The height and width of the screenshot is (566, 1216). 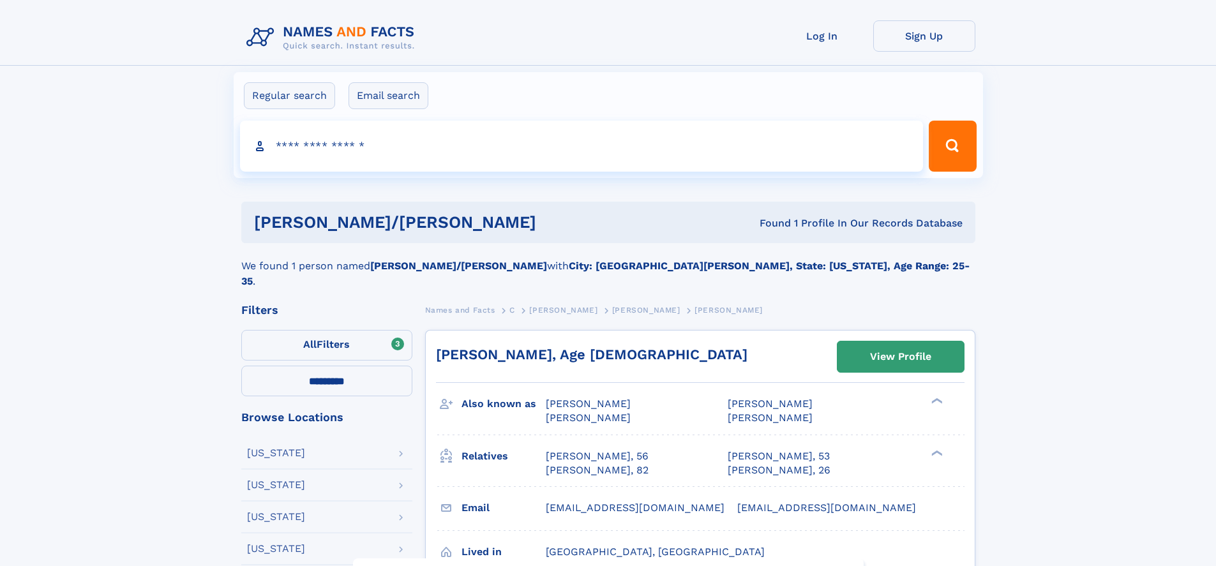 What do you see at coordinates (503, 404) in the screenshot?
I see `h3: Also known as` at bounding box center [503, 404].